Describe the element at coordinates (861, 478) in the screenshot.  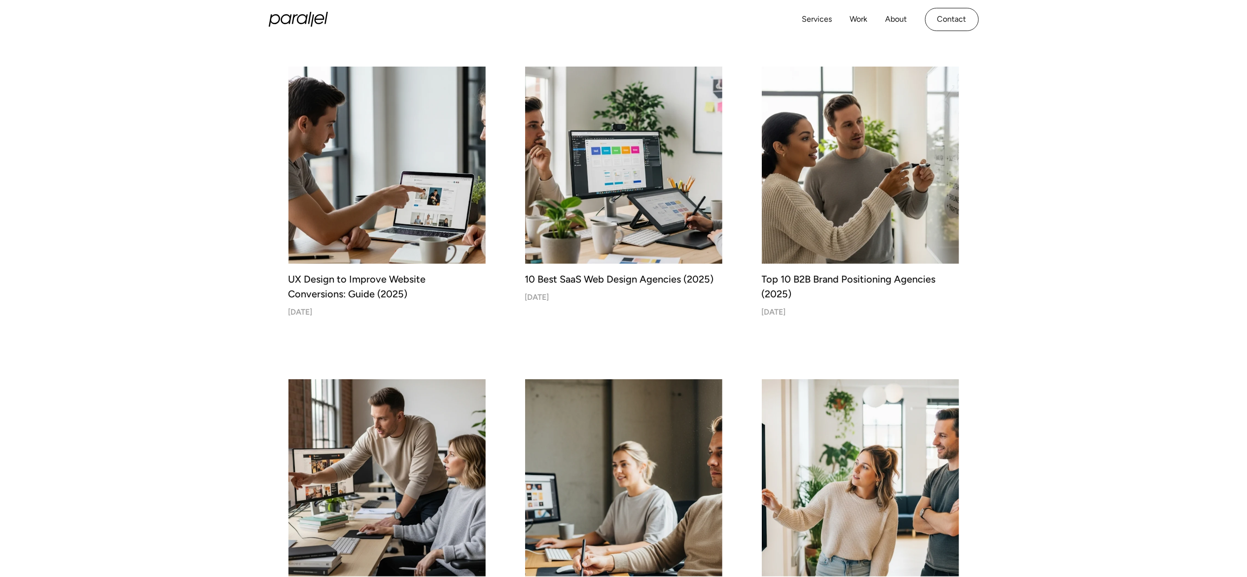
I see `img: 10 Best Branding Company for Small Businesses (2025)` at that location.